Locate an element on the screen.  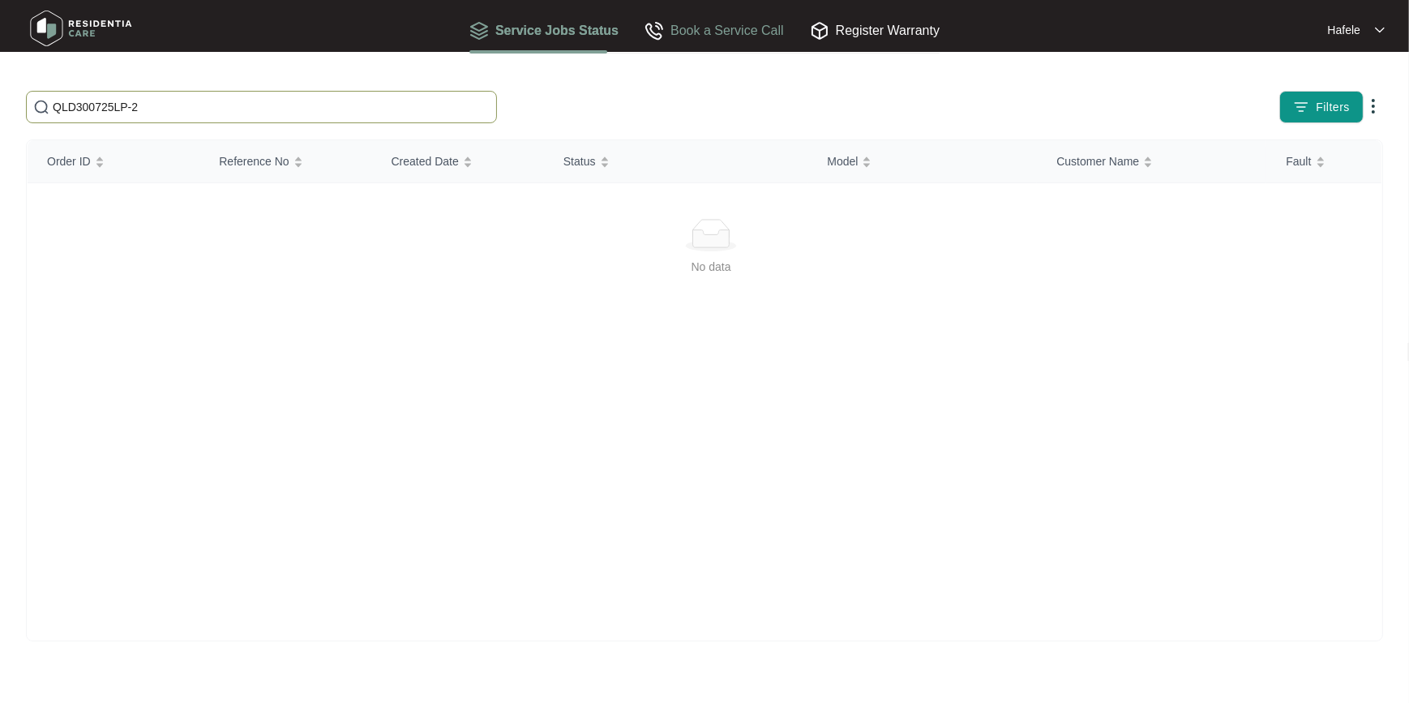
div: Service Jobs Status is located at coordinates (544, 30).